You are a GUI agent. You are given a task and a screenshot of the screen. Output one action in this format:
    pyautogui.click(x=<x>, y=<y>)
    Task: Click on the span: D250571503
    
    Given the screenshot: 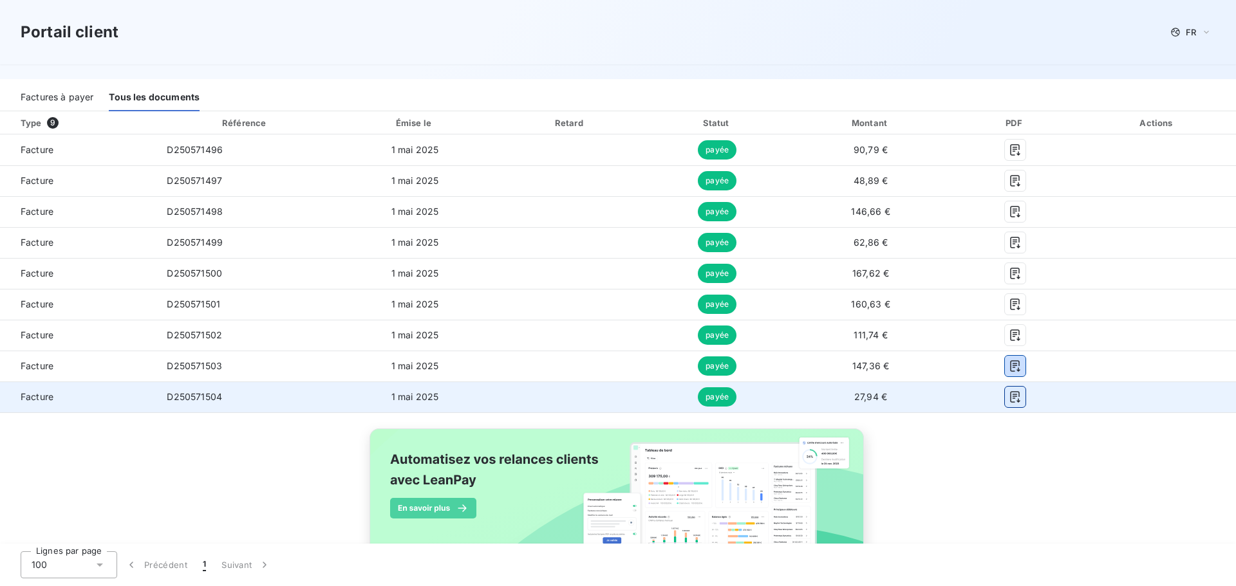 What is the action you would take?
    pyautogui.click(x=194, y=366)
    